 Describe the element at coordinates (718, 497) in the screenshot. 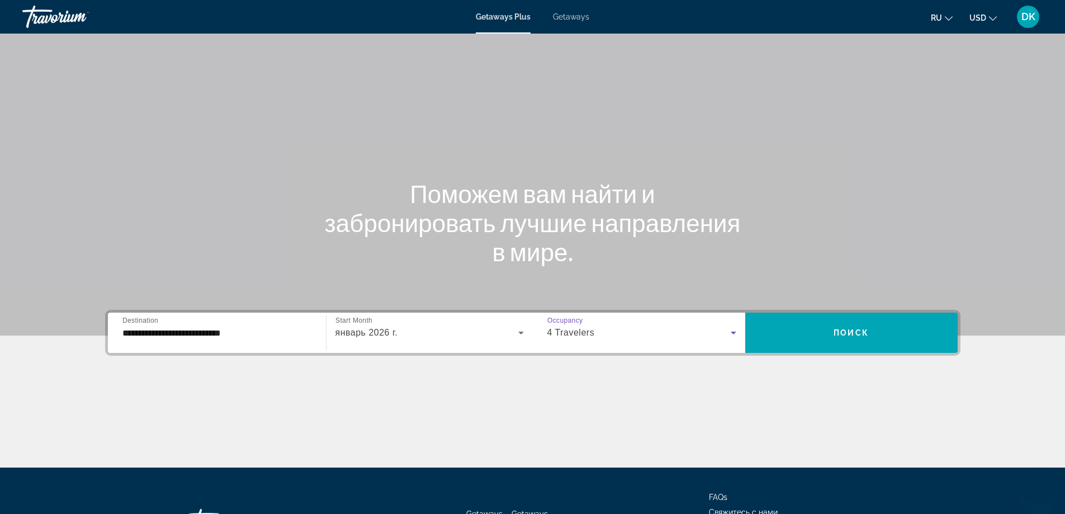

I see `span: FAQs` at that location.